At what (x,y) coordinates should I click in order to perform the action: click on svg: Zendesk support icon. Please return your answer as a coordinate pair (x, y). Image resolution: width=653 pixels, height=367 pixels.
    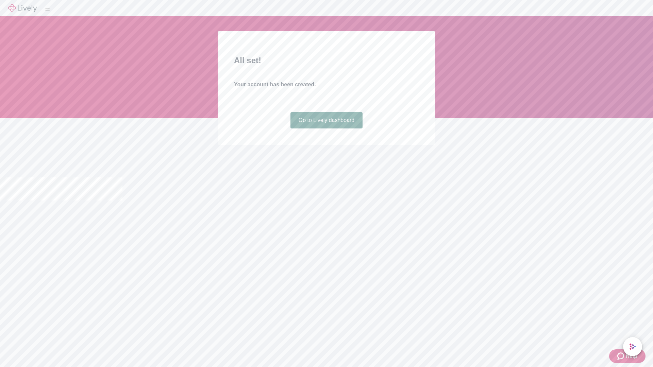
    Looking at the image, I should click on (621, 356).